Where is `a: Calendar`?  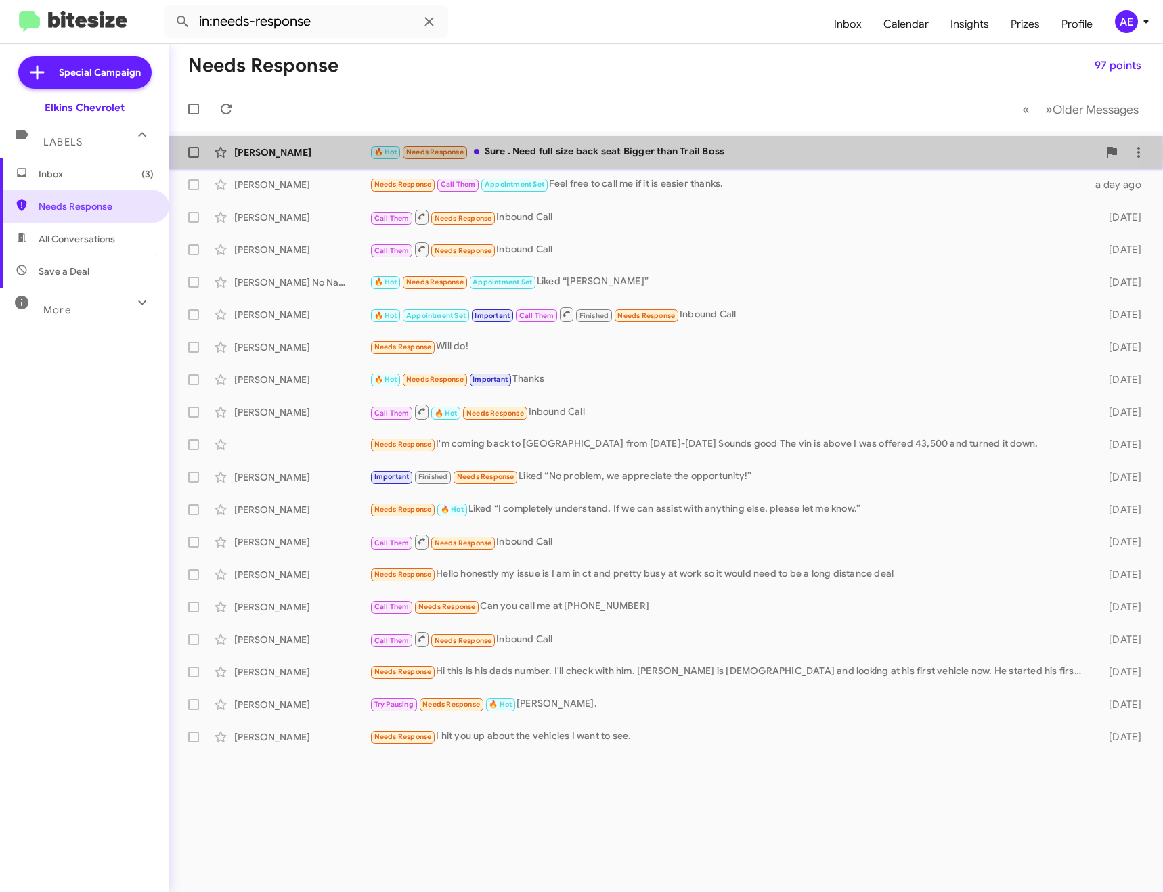 a: Calendar is located at coordinates (906, 24).